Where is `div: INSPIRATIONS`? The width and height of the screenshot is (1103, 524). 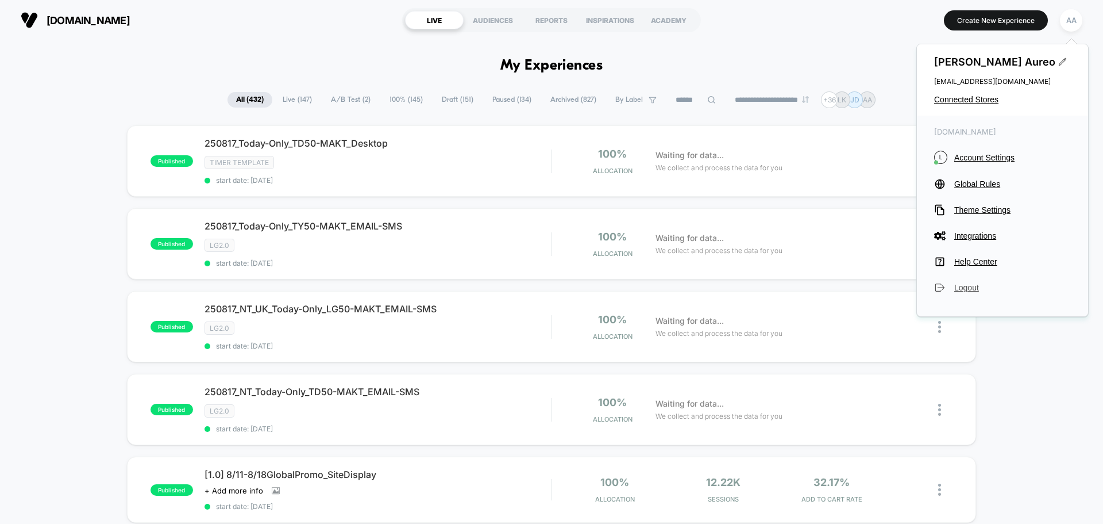
div: INSPIRATIONS is located at coordinates (610, 20).